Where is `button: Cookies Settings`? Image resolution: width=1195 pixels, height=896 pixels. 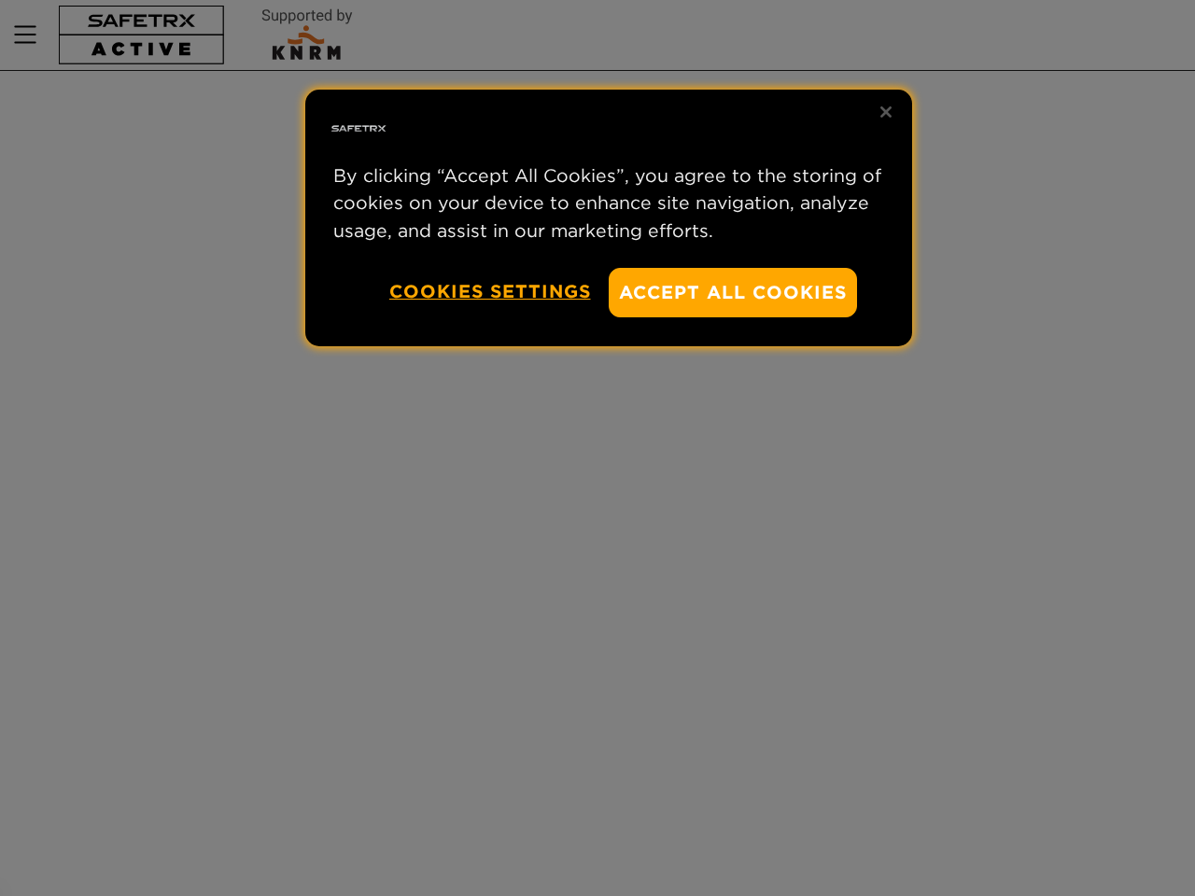
button: Cookies Settings is located at coordinates (490, 291).